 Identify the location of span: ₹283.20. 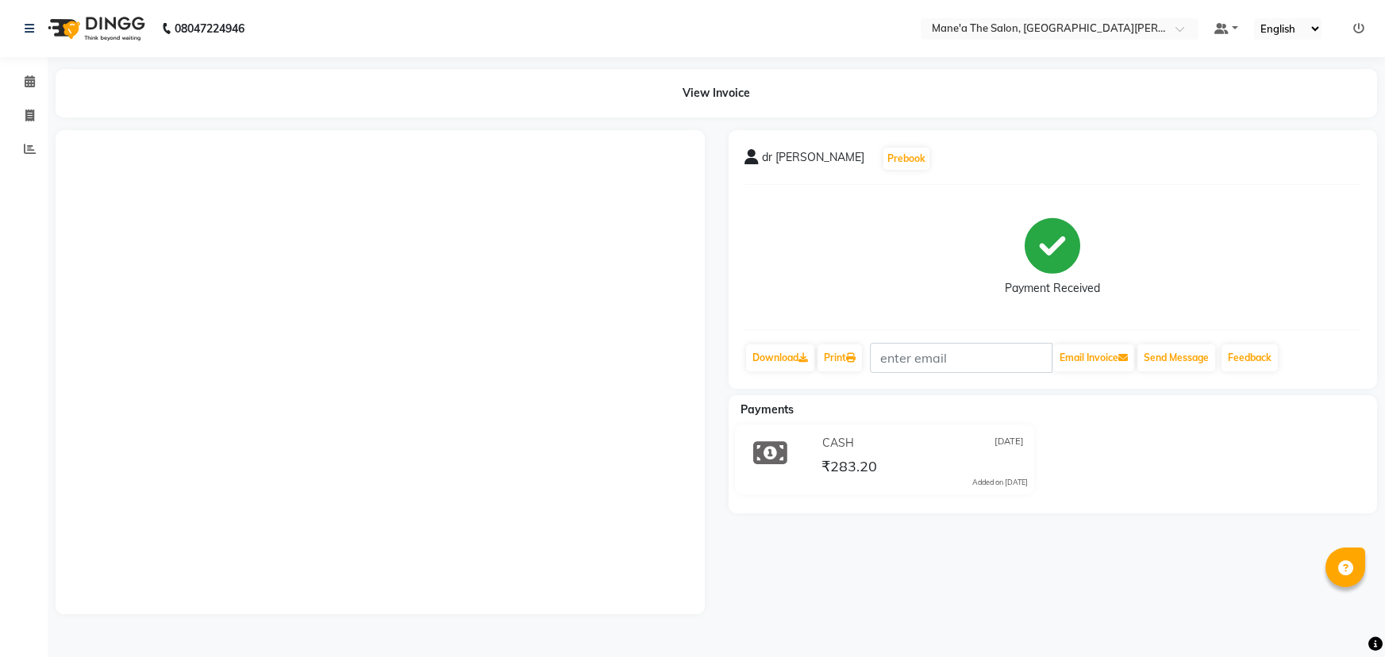
(849, 468).